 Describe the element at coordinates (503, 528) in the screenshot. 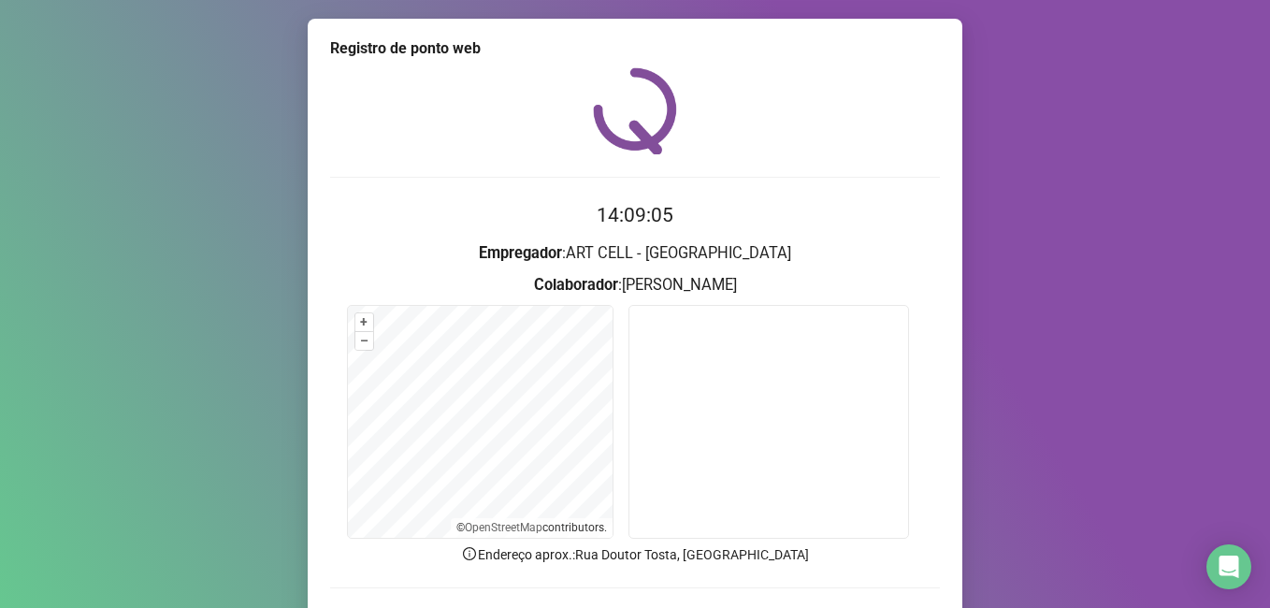

I see `a: OpenStreetMap` at that location.